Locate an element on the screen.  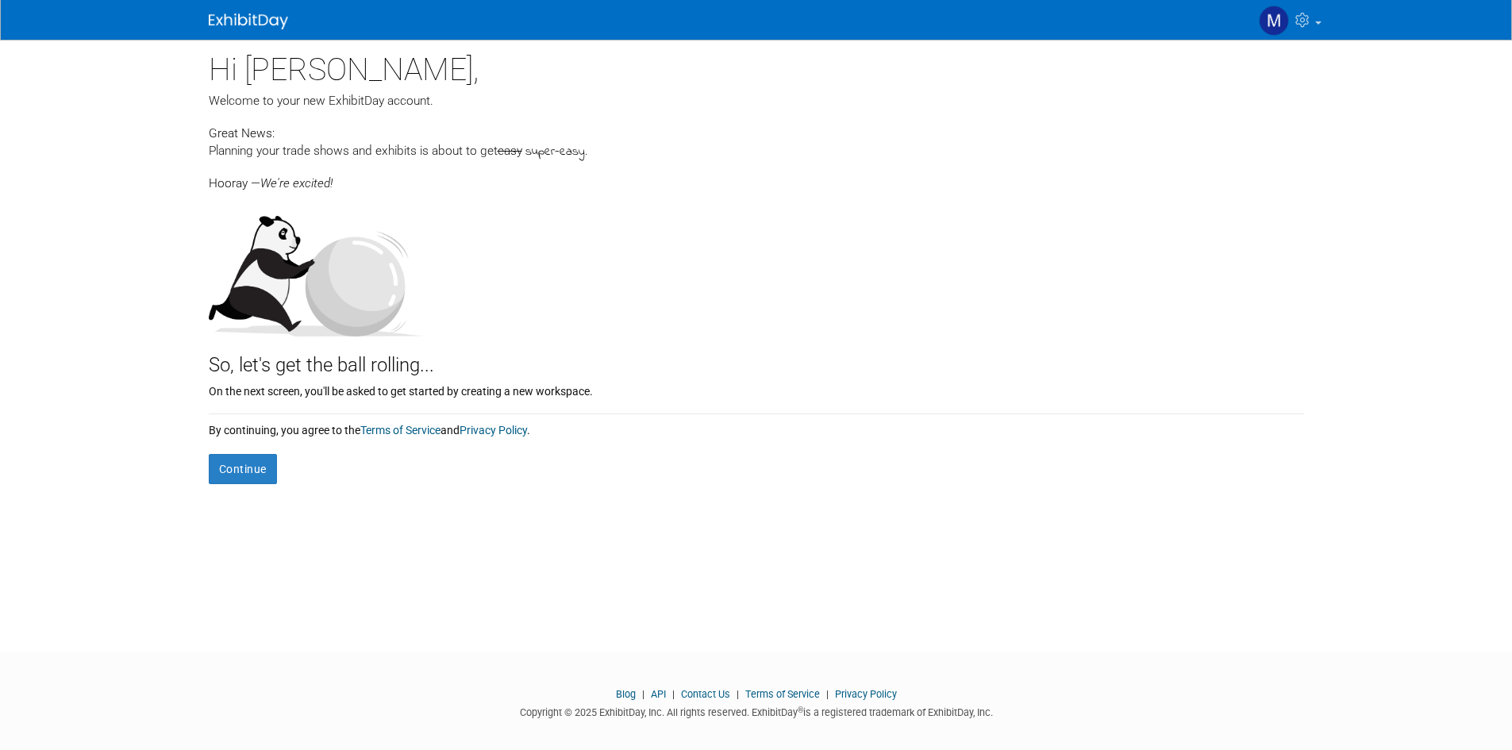
div: So, let's get the ball rolling... is located at coordinates (756, 358).